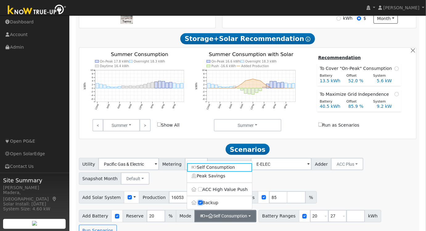  Describe the element at coordinates (100, 179) in the screenshot. I see `span: Snapshot Month` at that location.